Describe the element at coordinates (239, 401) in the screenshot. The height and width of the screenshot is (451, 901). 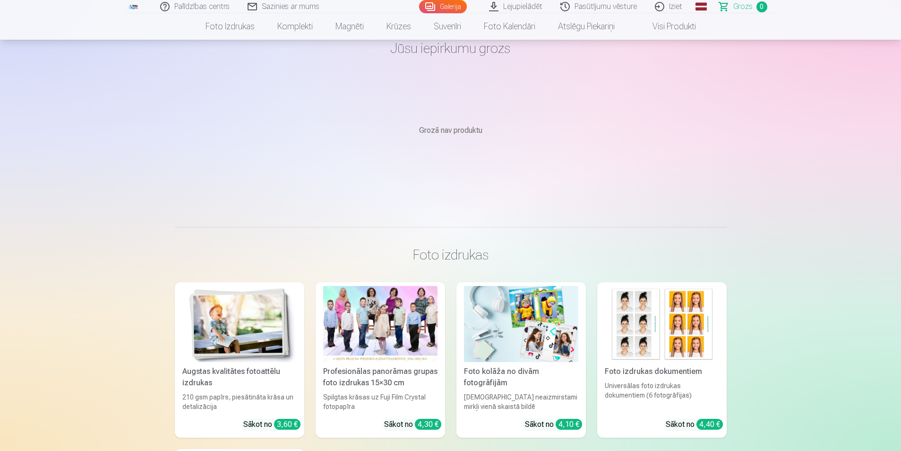
I see `div: 210 gsm papīrs, piesātināta krāsa un detalizācija` at that location.